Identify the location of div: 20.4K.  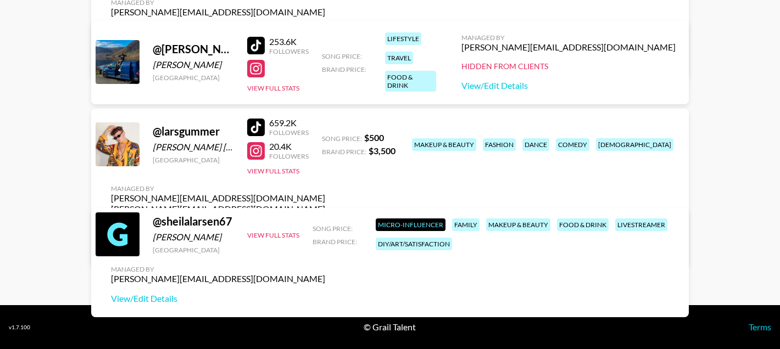
(289, 147).